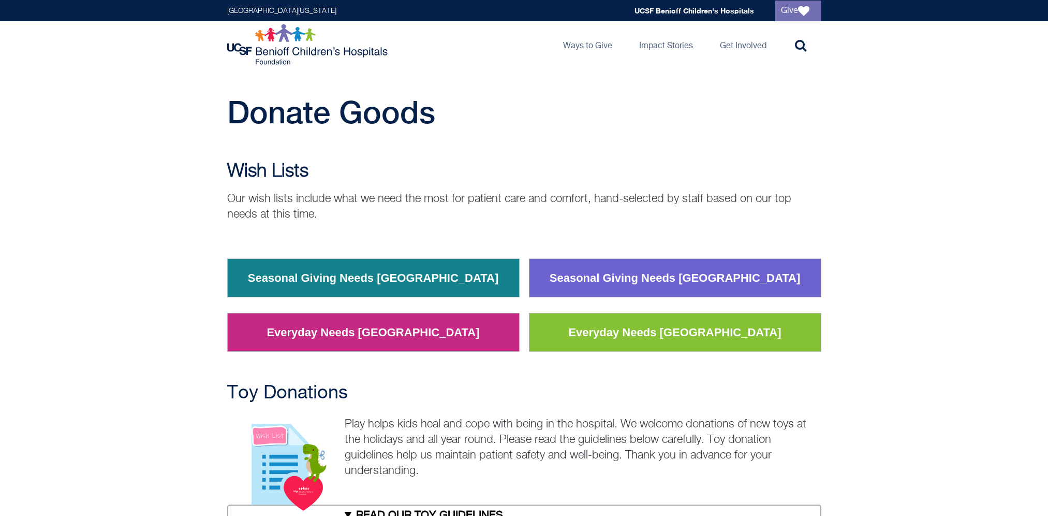  I want to click on h2: Toy Donations, so click(524, 393).